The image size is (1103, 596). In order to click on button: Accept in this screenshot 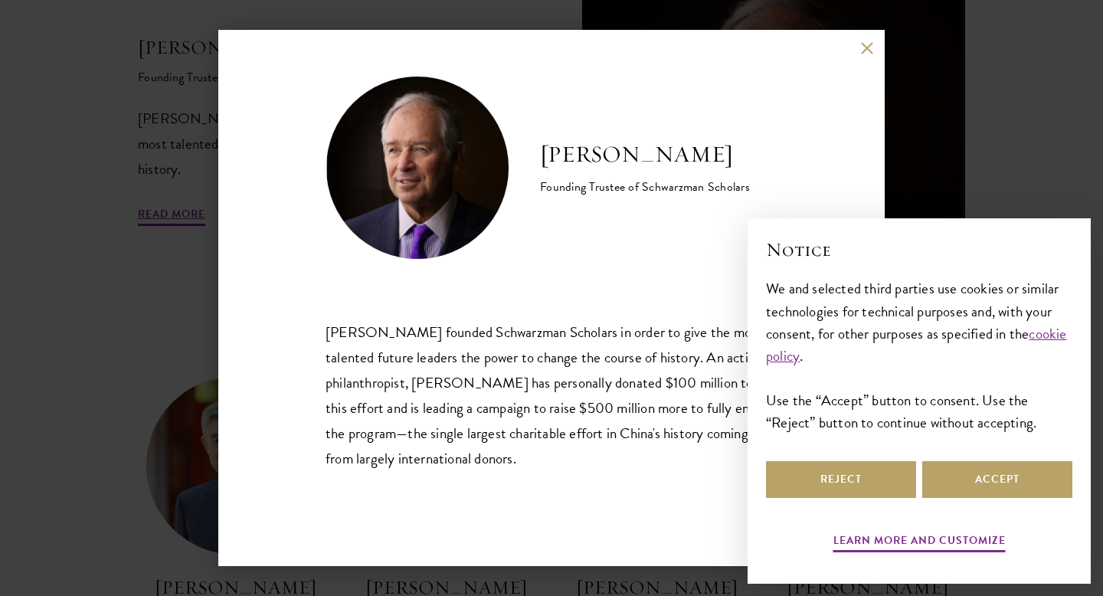, I will do `click(998, 480)`.